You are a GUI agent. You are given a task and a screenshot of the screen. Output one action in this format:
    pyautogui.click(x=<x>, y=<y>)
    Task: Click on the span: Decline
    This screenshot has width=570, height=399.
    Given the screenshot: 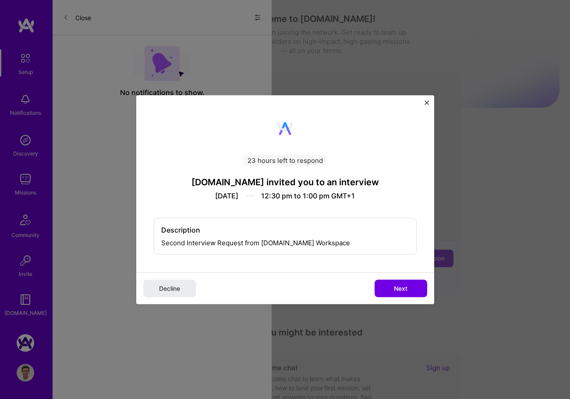 What is the action you would take?
    pyautogui.click(x=170, y=289)
    